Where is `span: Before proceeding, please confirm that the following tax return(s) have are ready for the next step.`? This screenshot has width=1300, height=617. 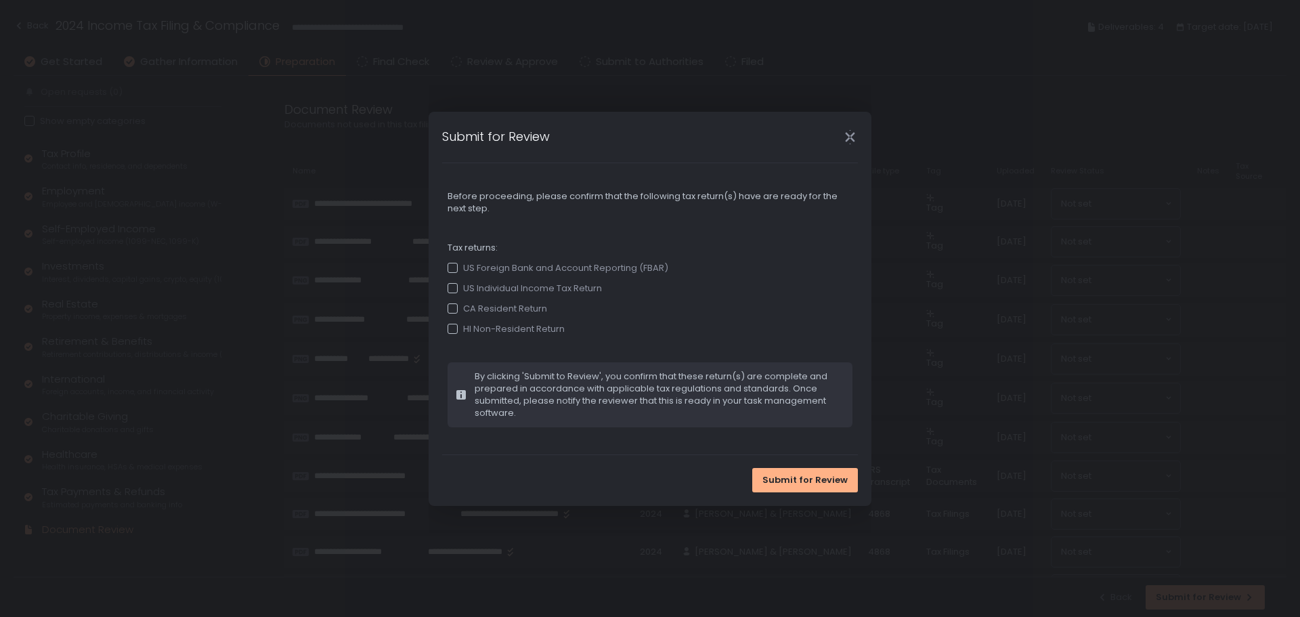 span: Before proceeding, please confirm that the following tax return(s) have are ready for the next step. is located at coordinates (650, 202).